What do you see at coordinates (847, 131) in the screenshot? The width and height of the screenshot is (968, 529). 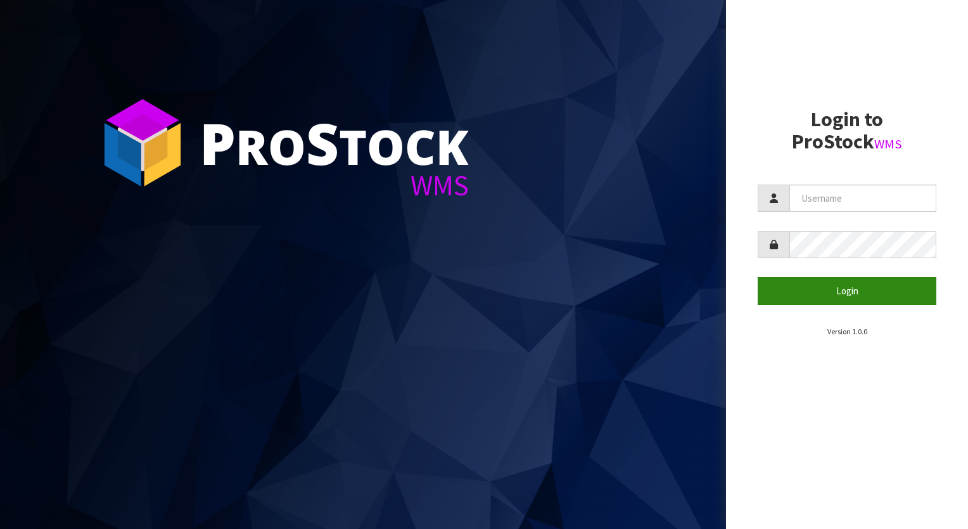 I see `h2: Login to ProStock` at bounding box center [847, 131].